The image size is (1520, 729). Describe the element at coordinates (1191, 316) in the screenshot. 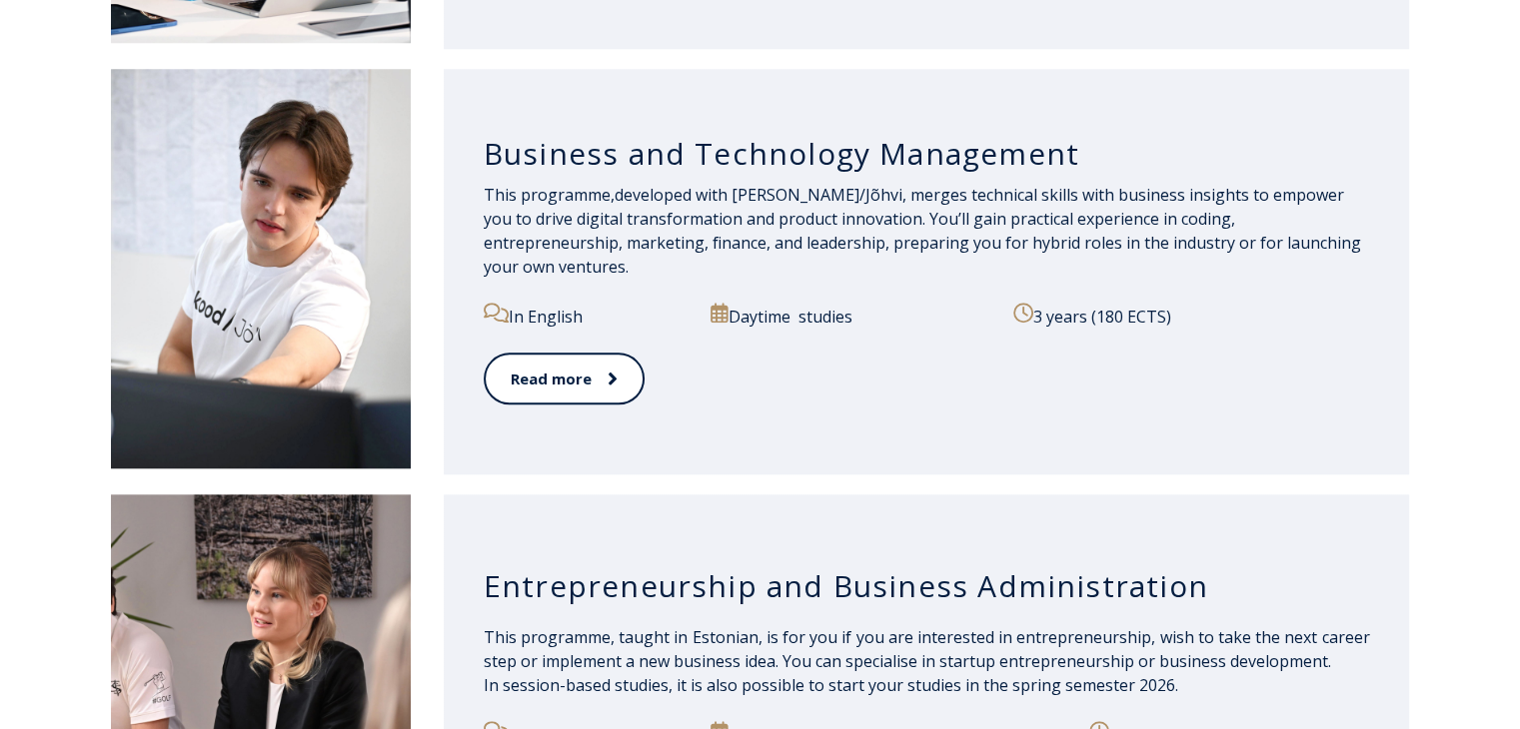

I see `p: 3 years (180 ECTS)` at that location.